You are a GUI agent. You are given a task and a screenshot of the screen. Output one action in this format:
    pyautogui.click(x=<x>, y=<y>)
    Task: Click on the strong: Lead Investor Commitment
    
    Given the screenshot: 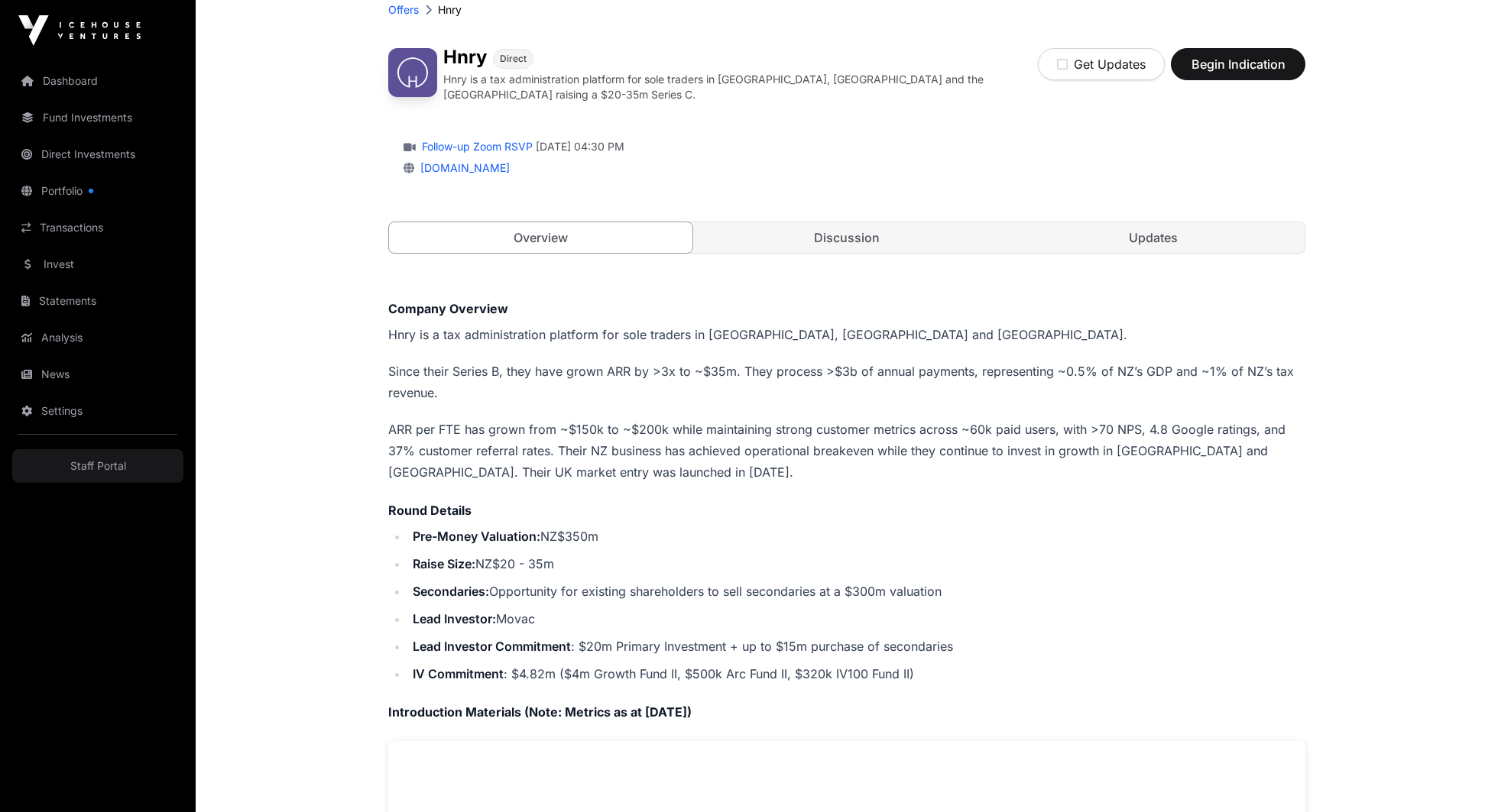 What is the action you would take?
    pyautogui.click(x=492, y=647)
    